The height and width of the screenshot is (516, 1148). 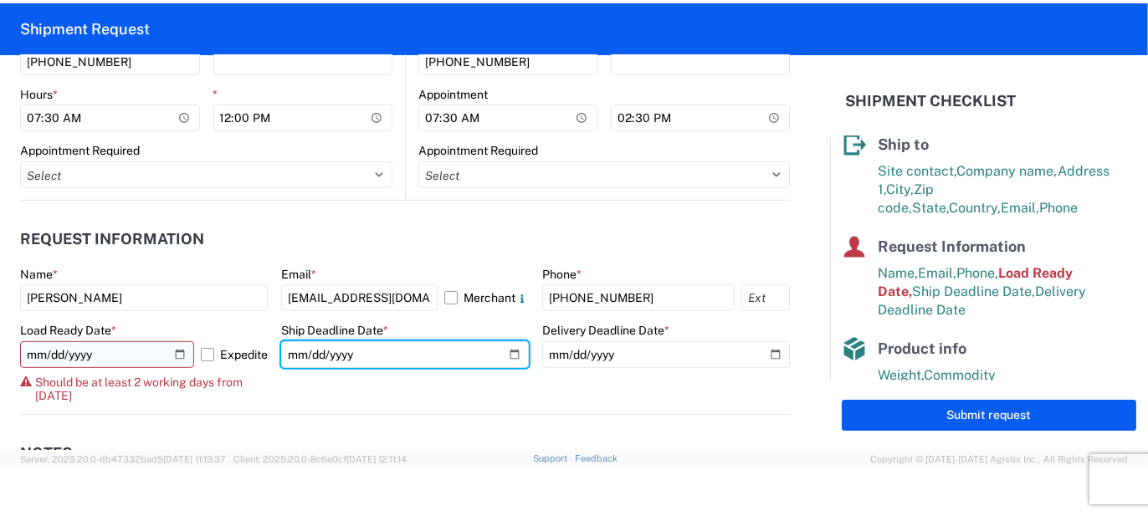 What do you see at coordinates (922, 348) in the screenshot?
I see `span: Product info` at bounding box center [922, 348].